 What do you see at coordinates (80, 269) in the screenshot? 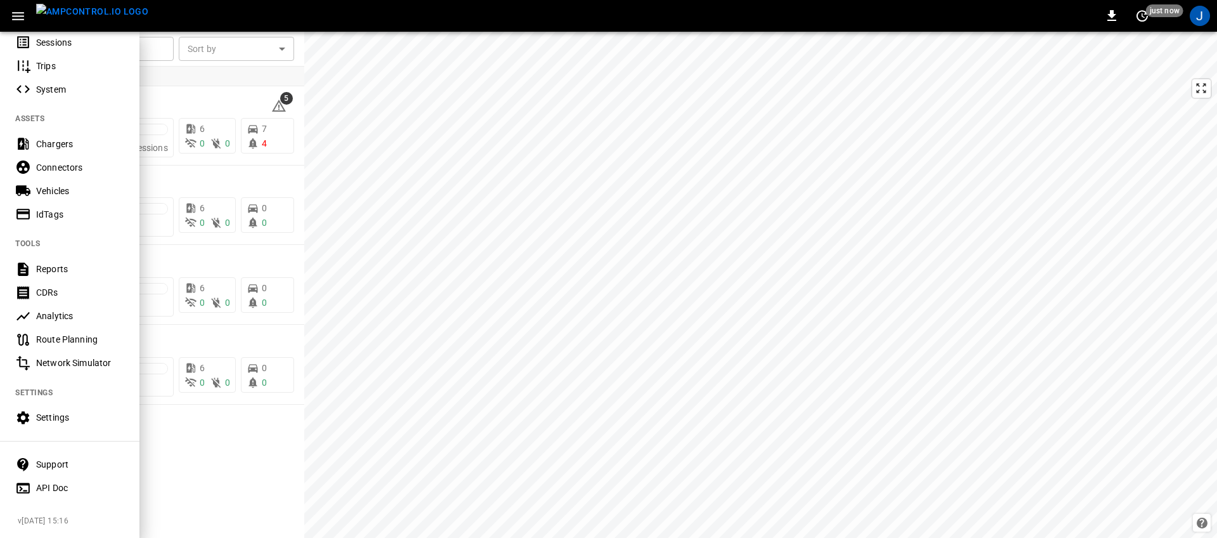
I see `div: Reports` at bounding box center [80, 269].